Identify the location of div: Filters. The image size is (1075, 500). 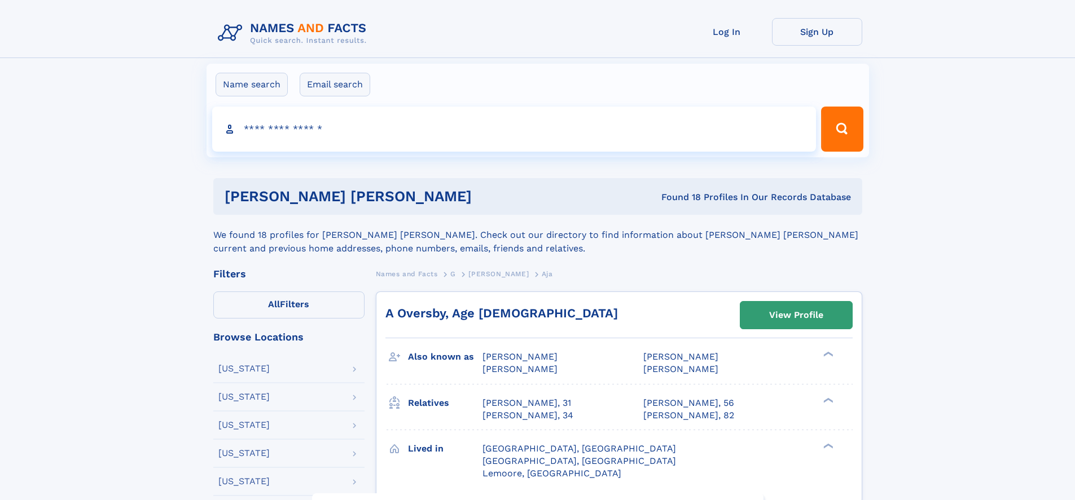
(289, 274).